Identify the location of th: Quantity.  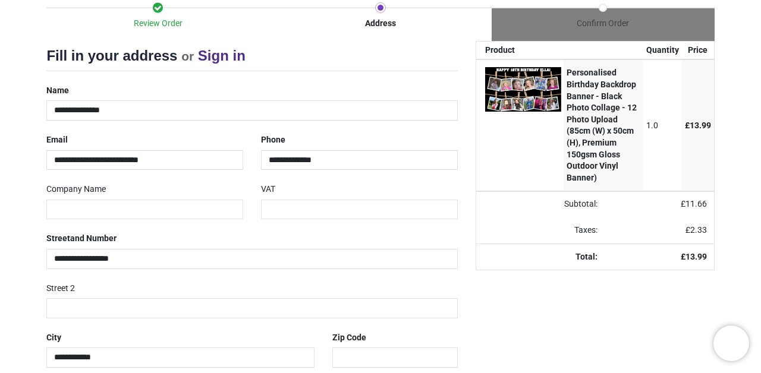
(662, 51).